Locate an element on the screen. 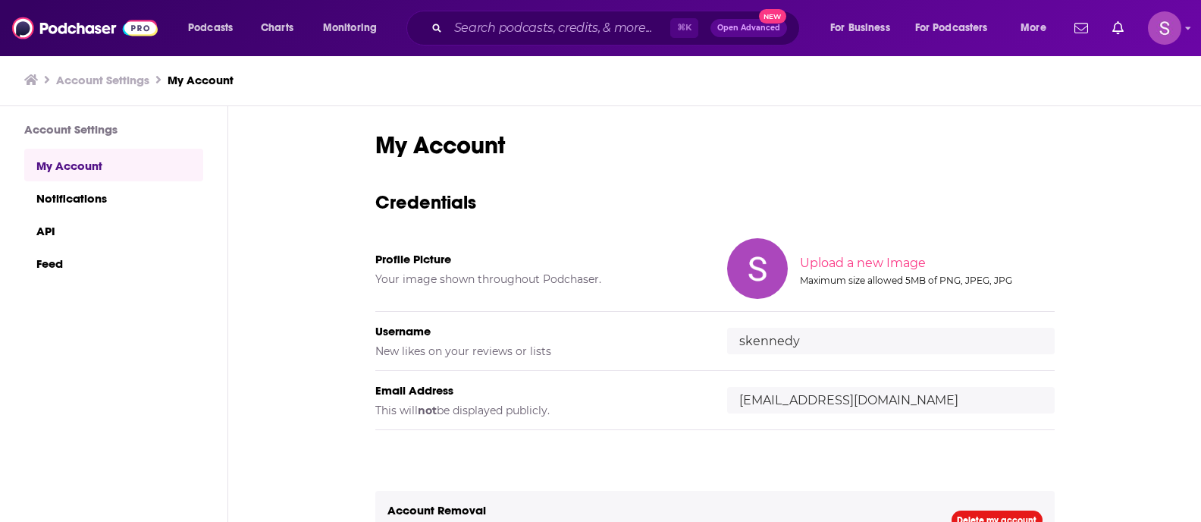 The height and width of the screenshot is (522, 1201). h5: Email Address is located at coordinates (539, 390).